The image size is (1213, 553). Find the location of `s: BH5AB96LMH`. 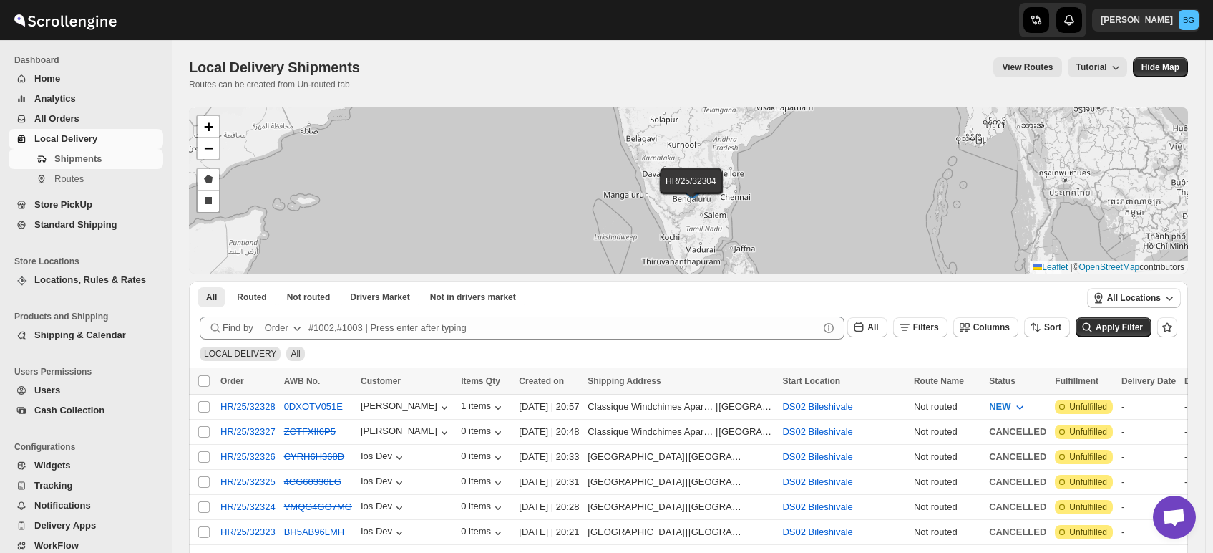

s: BH5AB96LMH is located at coordinates (314, 531).